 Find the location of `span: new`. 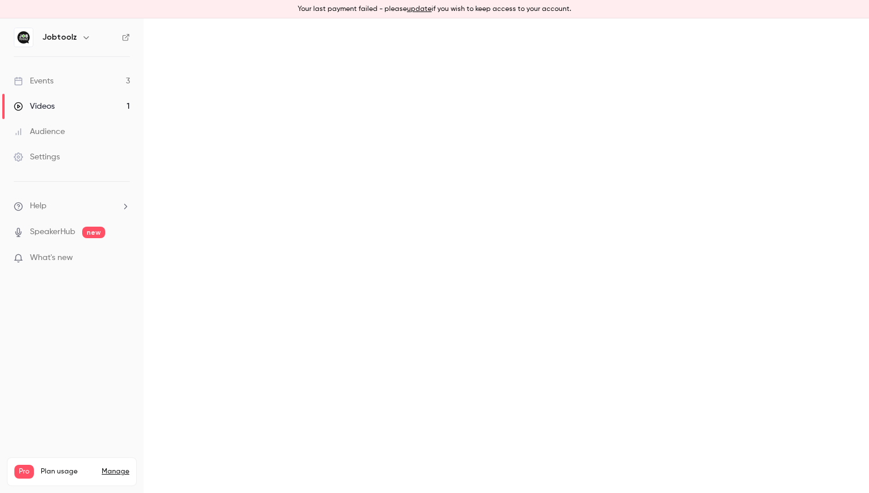

span: new is located at coordinates (94, 232).